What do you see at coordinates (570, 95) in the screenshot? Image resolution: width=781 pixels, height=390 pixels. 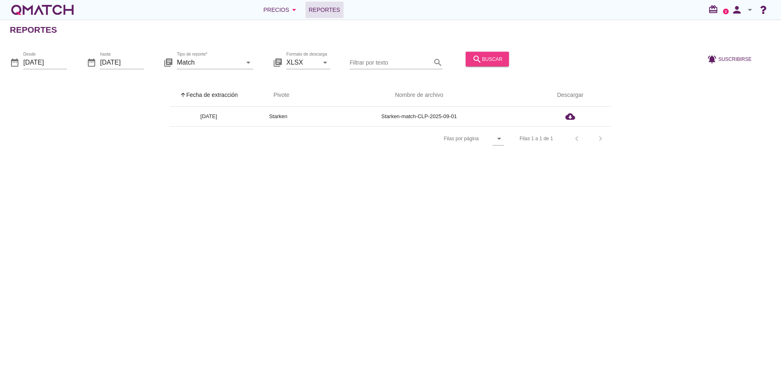 I see `th: Descargar: Not sorted.` at bounding box center [570, 95].